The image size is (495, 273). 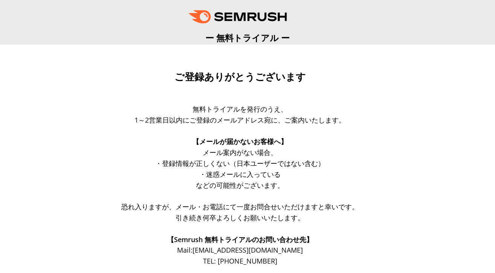 I want to click on span: 【メールが届かないお客様へ】, so click(x=240, y=141).